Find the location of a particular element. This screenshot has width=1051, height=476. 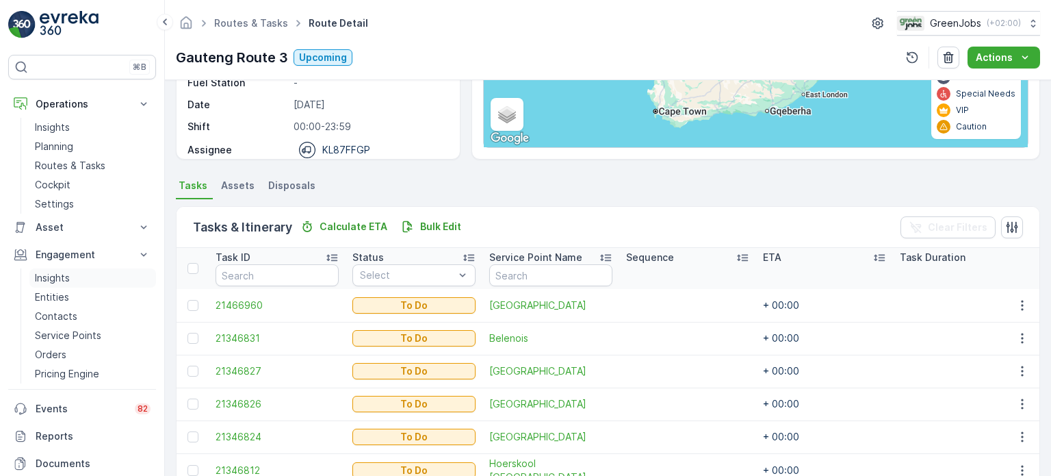

p: Bulk Edit is located at coordinates (441, 227).